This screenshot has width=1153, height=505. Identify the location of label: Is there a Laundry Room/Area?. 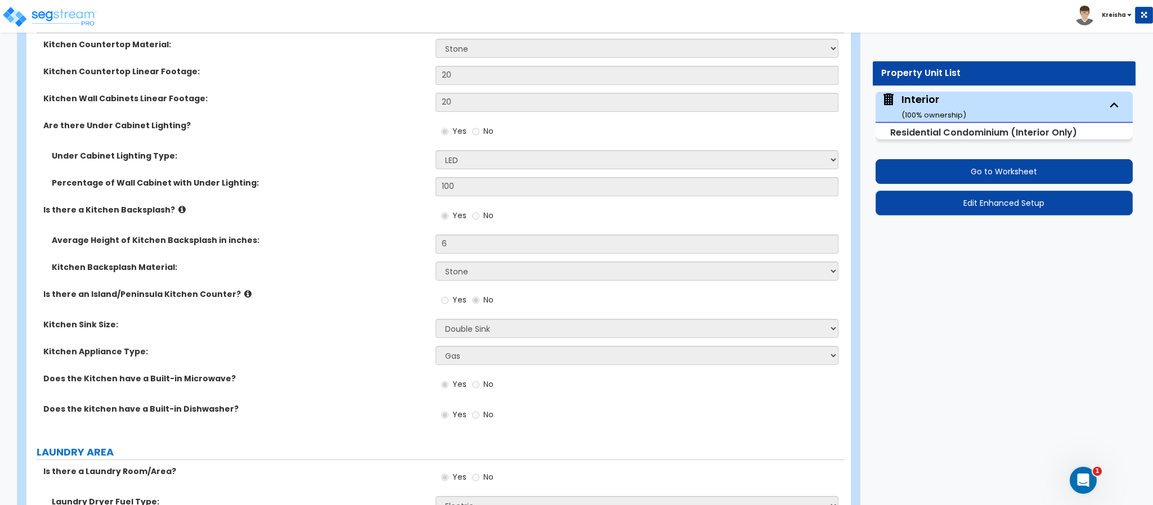
(235, 472).